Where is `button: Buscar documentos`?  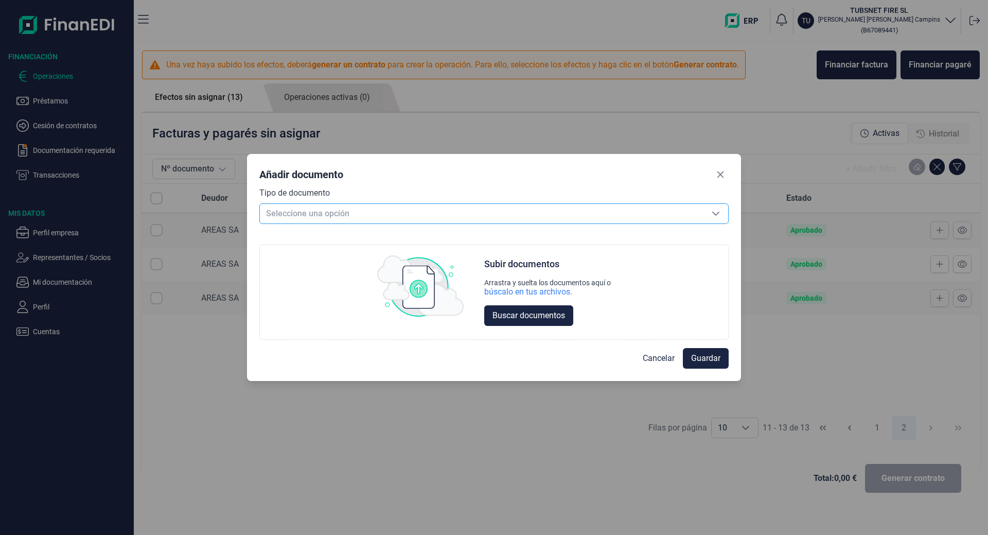 button: Buscar documentos is located at coordinates (529, 315).